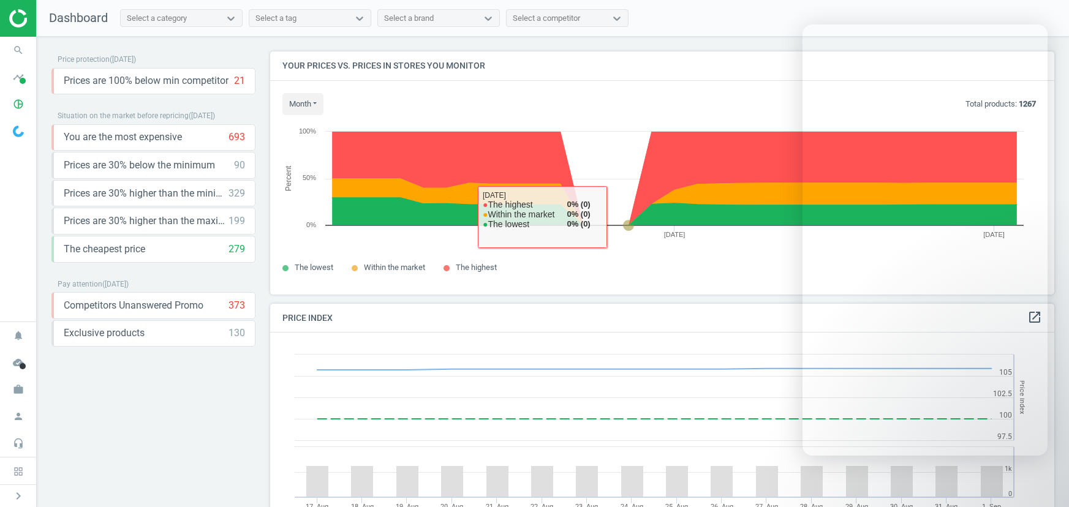  Describe the element at coordinates (240, 165) in the screenshot. I see `div: 90` at that location.